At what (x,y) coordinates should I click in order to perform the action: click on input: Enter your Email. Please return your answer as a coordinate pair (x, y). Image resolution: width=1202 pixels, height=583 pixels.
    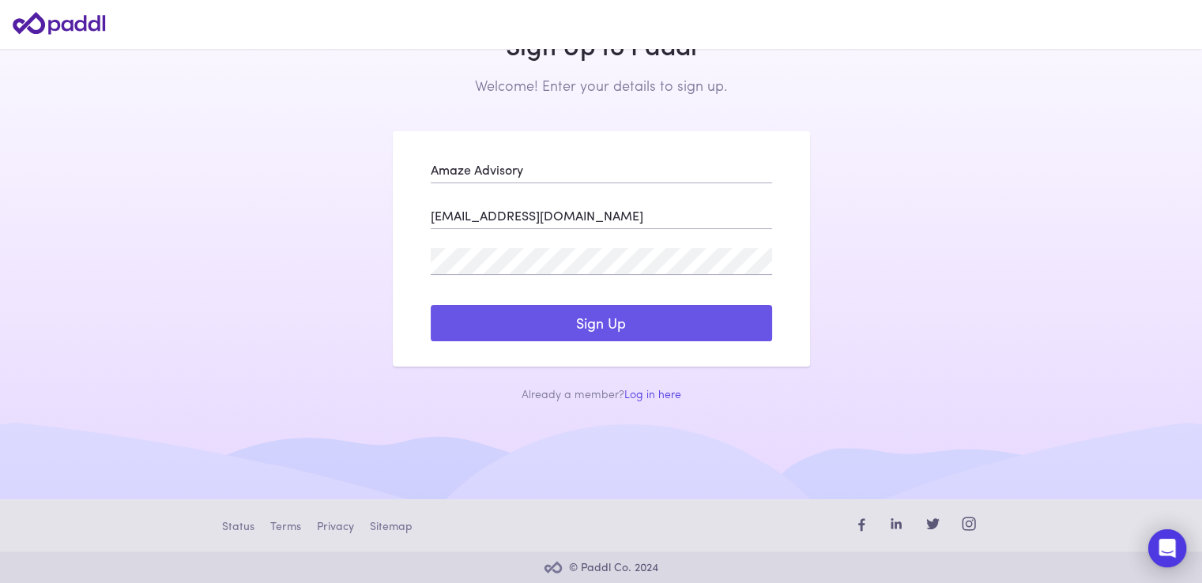
    Looking at the image, I should click on (601, 216).